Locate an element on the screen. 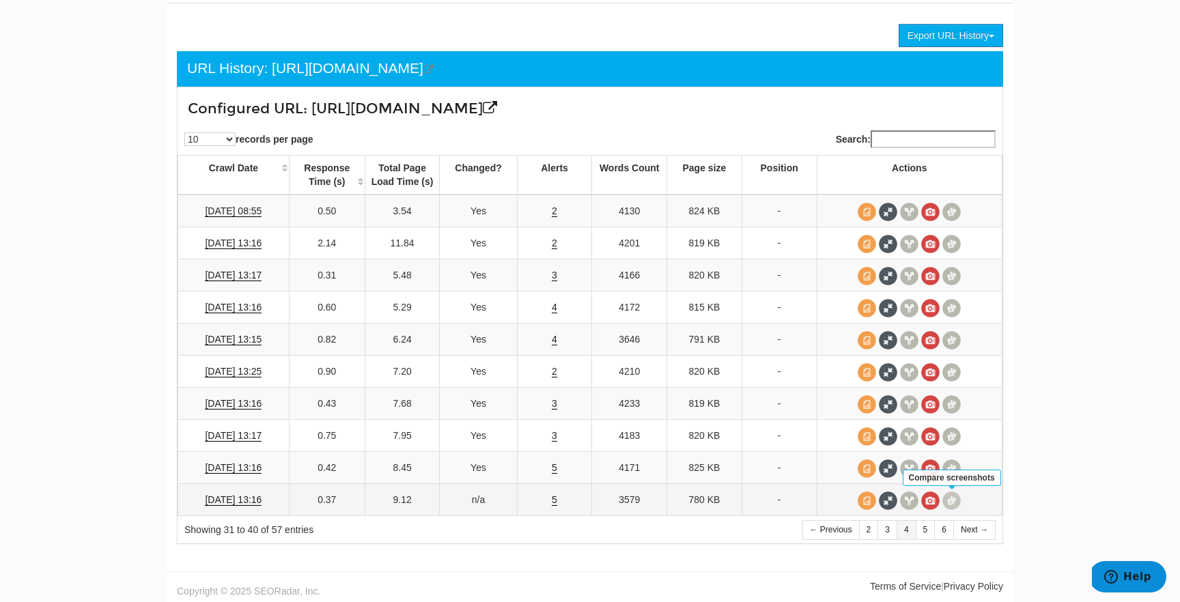 The height and width of the screenshot is (602, 1180). span: Help is located at coordinates (45, 16).